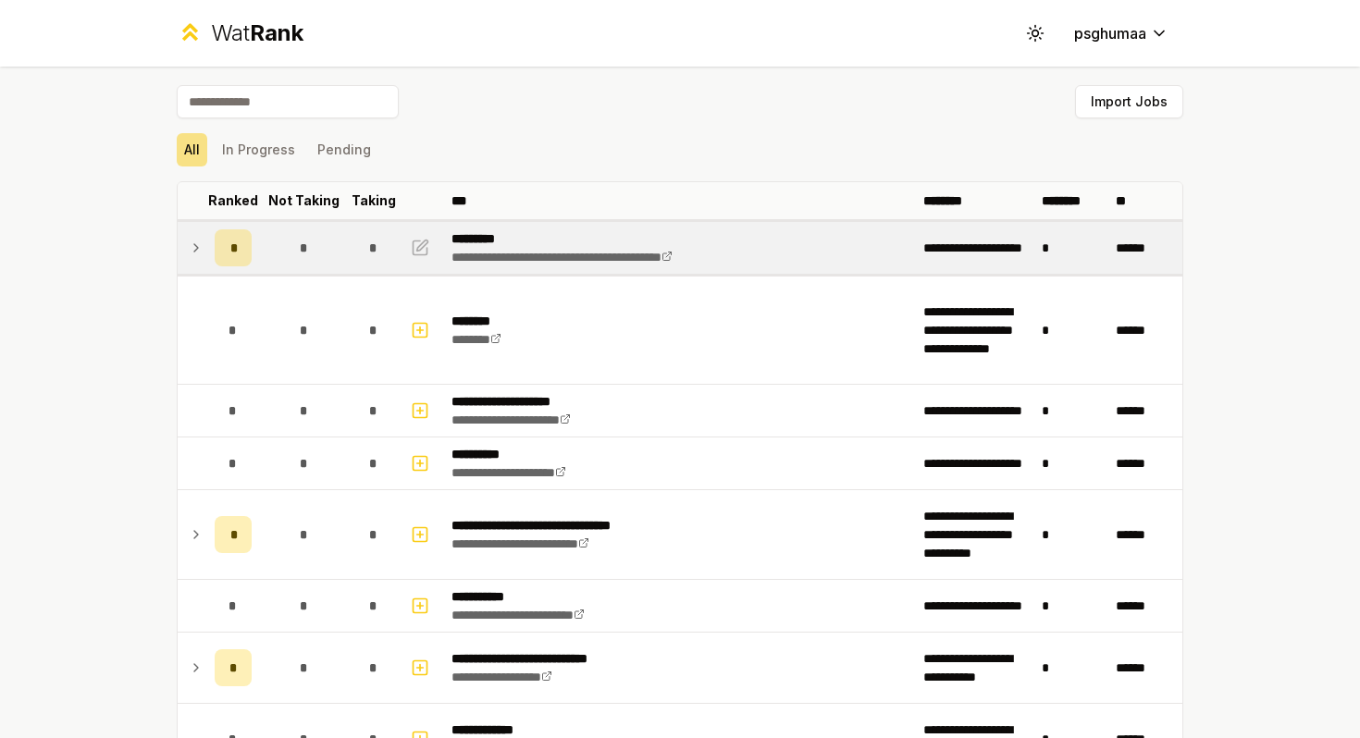 The image size is (1360, 738). What do you see at coordinates (374, 201) in the screenshot?
I see `p: Taking` at bounding box center [374, 201].